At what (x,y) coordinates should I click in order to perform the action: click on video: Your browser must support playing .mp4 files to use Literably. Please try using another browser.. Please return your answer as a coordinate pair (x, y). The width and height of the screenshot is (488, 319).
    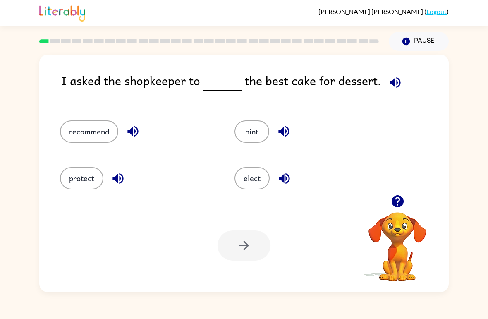
    Looking at the image, I should click on (398, 241).